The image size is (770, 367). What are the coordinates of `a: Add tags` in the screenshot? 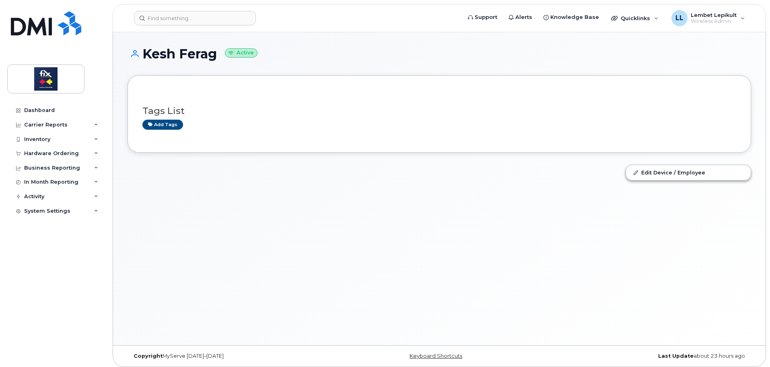 It's located at (163, 124).